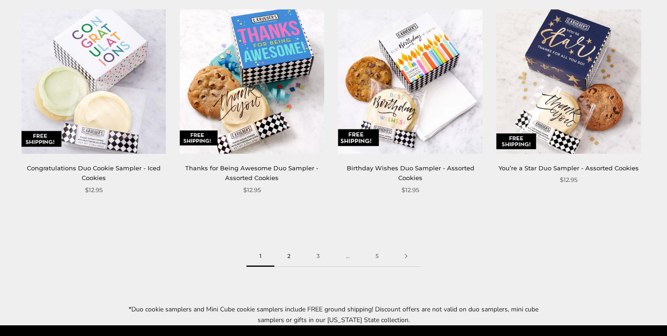 The height and width of the screenshot is (336, 667). Describe the element at coordinates (377, 256) in the screenshot. I see `a: 5` at that location.